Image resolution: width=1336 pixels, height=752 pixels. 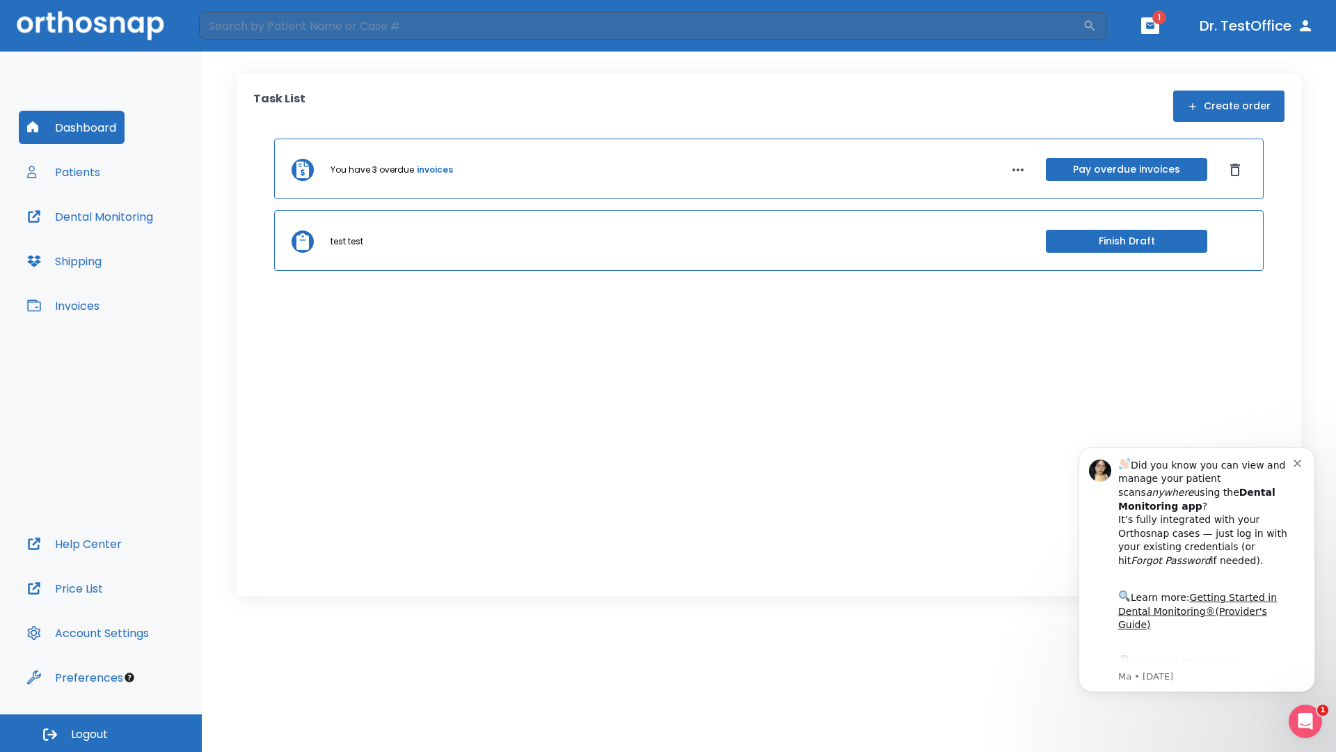 What do you see at coordinates (347, 241) in the screenshot?
I see `p: test test` at bounding box center [347, 241].